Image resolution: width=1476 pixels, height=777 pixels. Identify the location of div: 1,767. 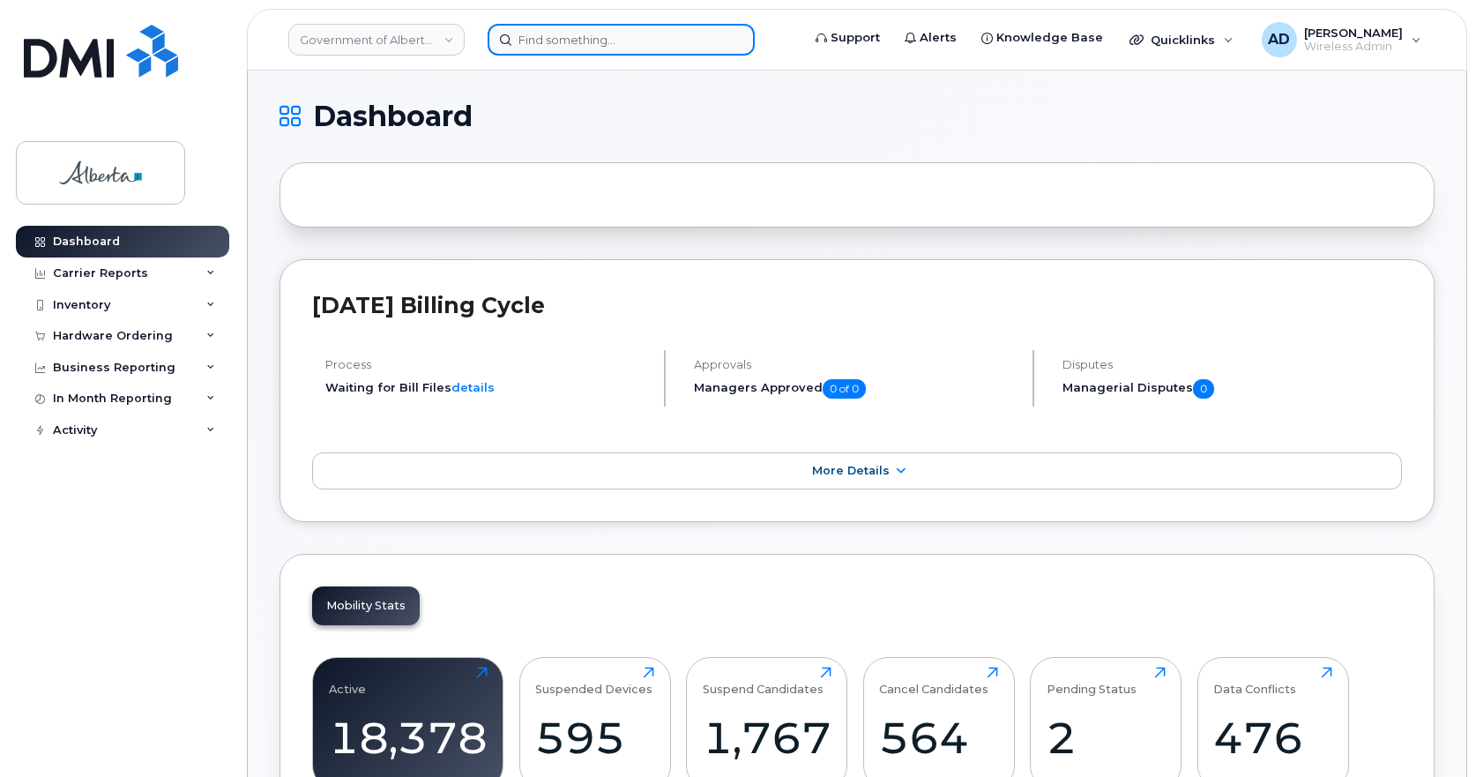
(767, 737).